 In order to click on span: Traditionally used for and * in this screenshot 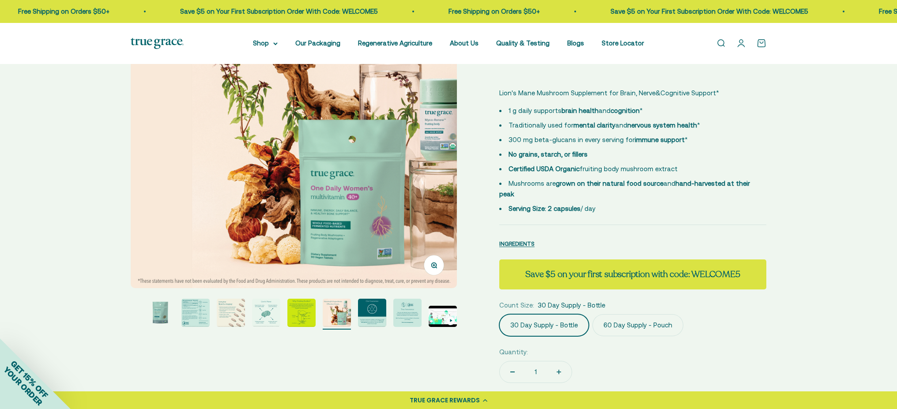, I will do `click(604, 125)`.